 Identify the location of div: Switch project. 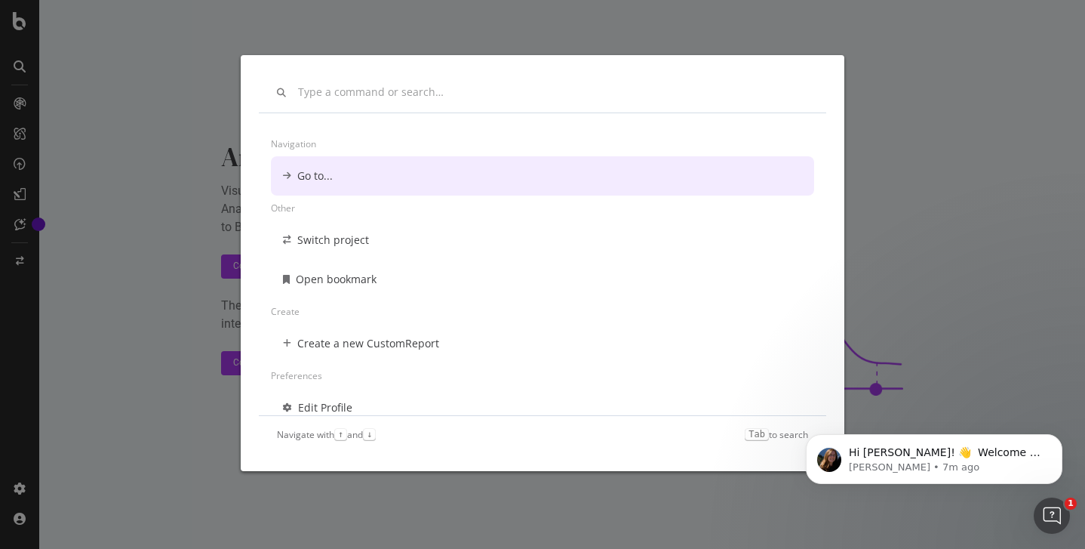
(333, 240).